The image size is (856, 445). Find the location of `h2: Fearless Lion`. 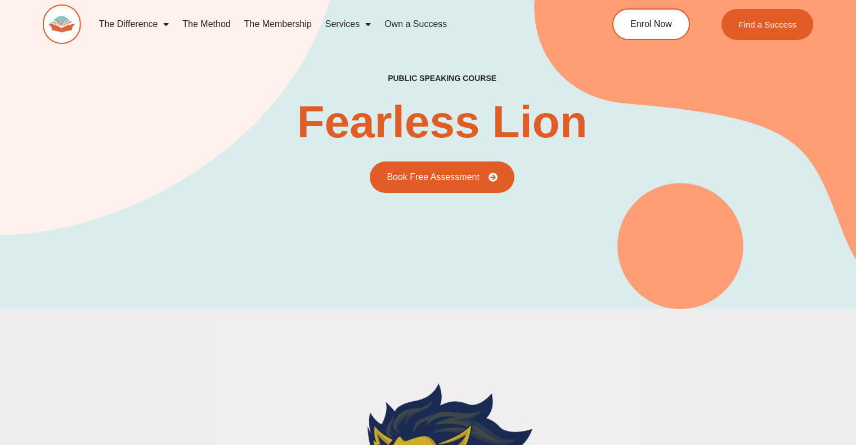

h2: Fearless Lion is located at coordinates (443, 122).